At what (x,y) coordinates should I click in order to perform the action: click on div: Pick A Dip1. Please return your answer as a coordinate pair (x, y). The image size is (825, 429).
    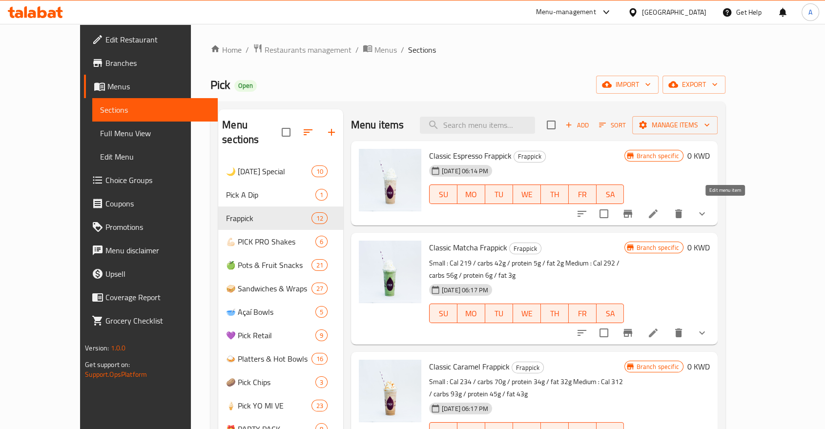
    Looking at the image, I should click on (281, 195).